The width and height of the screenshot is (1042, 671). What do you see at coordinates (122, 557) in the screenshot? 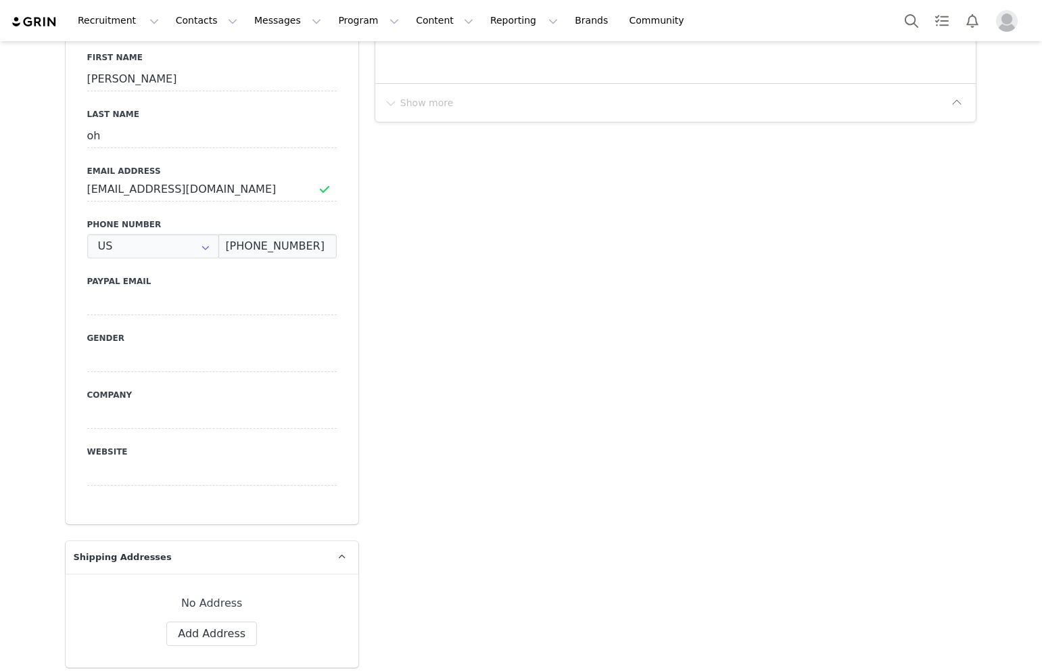
I see `span: Shipping Addresses` at bounding box center [122, 557].